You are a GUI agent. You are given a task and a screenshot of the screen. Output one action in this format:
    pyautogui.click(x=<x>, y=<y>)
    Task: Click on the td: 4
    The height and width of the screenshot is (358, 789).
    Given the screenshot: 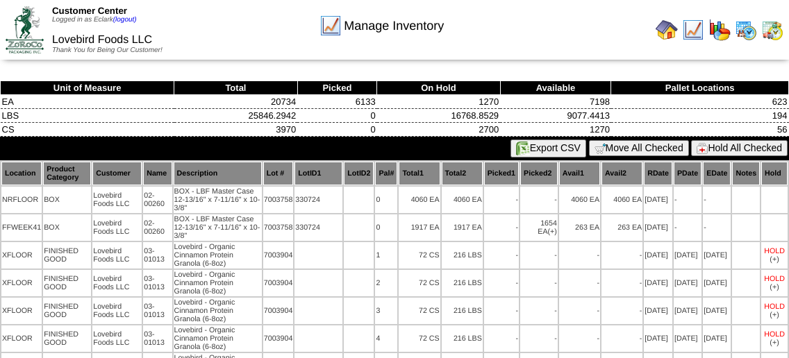 What is the action you would take?
    pyautogui.click(x=386, y=339)
    